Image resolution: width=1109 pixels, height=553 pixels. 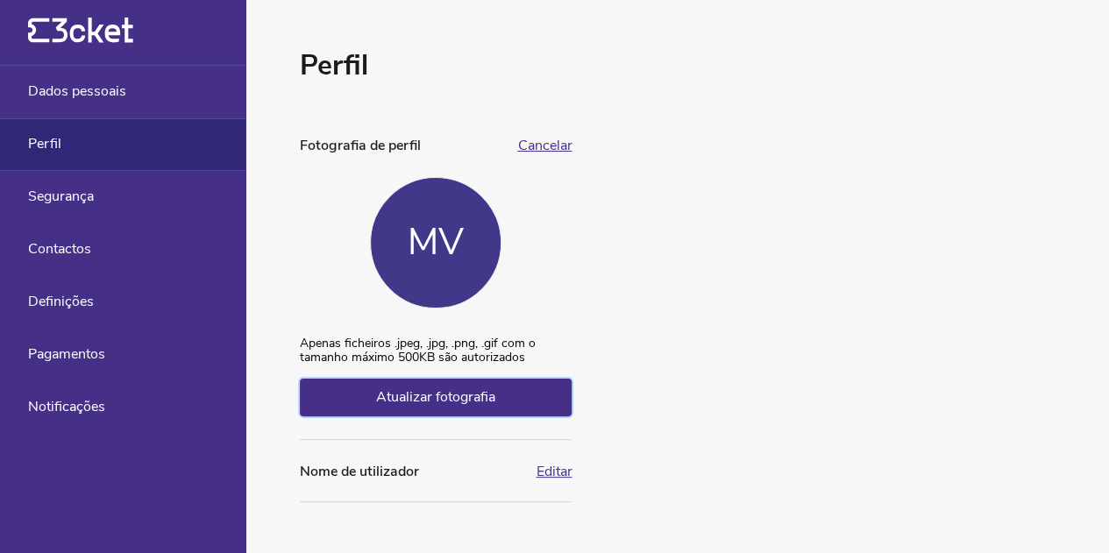 I want to click on span: Perfil, so click(x=45, y=144).